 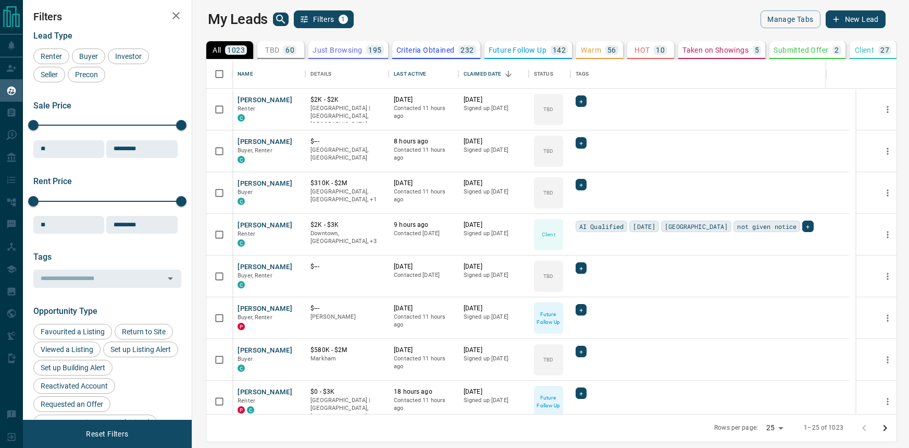 I want to click on p: 56, so click(x=612, y=50).